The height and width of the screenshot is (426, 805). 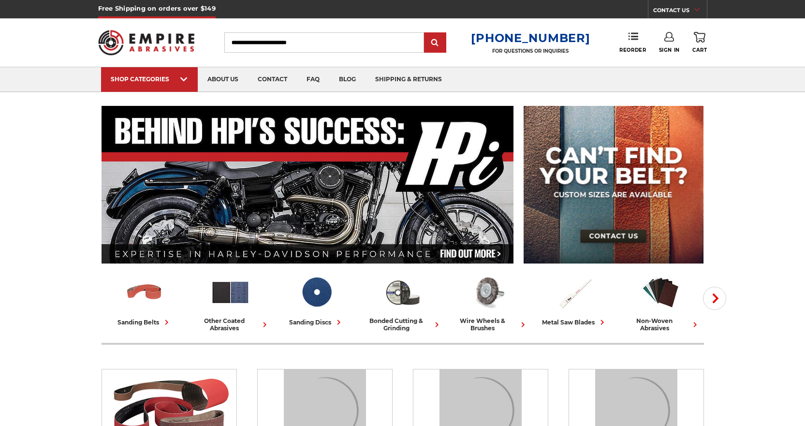 What do you see at coordinates (145, 300) in the screenshot?
I see `a: sanding belts` at bounding box center [145, 300].